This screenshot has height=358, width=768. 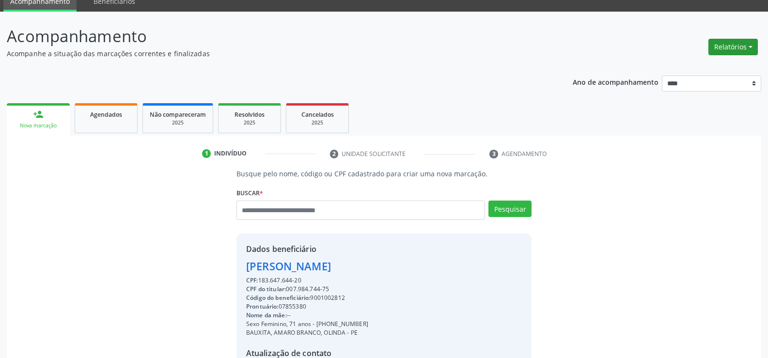 What do you see at coordinates (38, 126) in the screenshot?
I see `div: Nova marcação` at bounding box center [38, 126].